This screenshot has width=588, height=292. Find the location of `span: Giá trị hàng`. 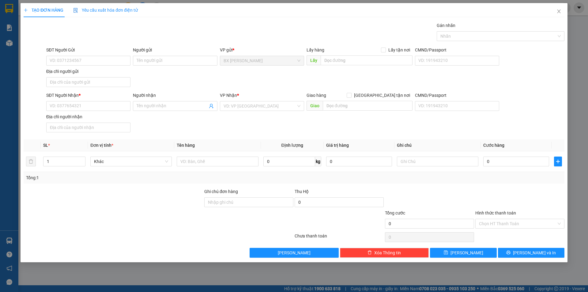

span: Giá trị hàng is located at coordinates (338, 145).